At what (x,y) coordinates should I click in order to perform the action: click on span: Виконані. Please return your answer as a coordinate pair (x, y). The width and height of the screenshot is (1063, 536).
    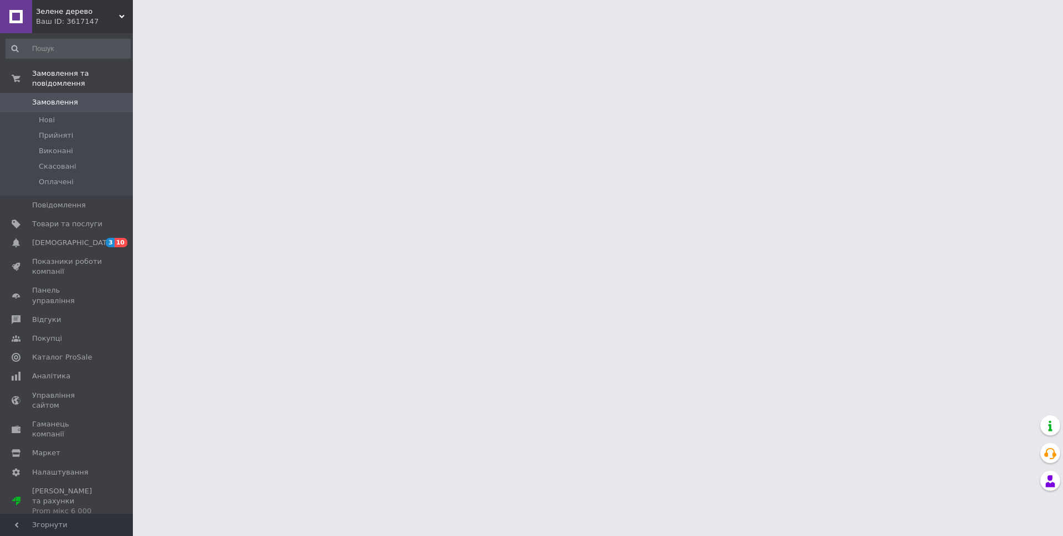
    Looking at the image, I should click on (56, 151).